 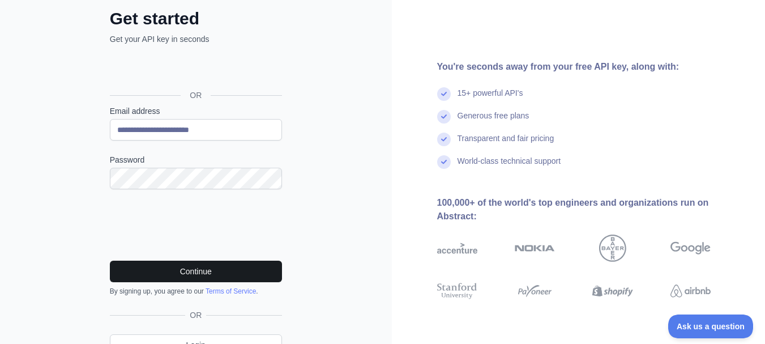 I want to click on label: Email address, so click(x=196, y=111).